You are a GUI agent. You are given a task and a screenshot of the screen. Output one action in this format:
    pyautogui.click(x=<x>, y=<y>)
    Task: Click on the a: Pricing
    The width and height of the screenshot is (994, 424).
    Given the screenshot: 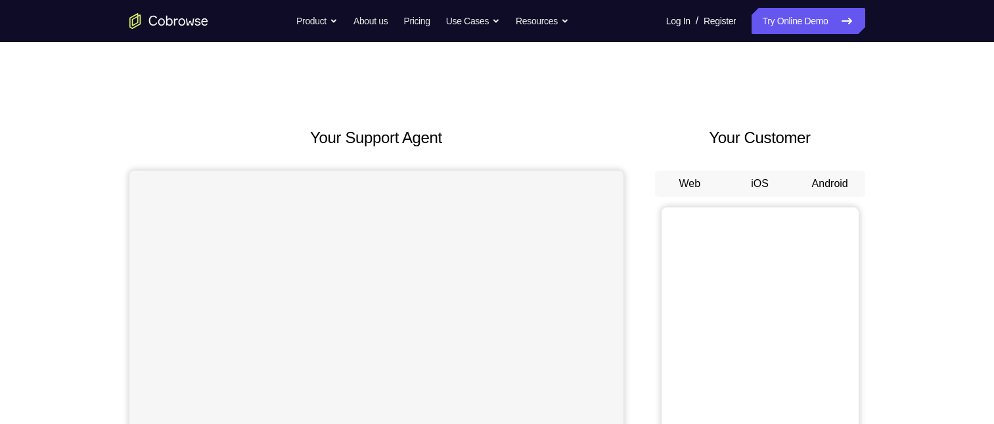 What is the action you would take?
    pyautogui.click(x=417, y=21)
    